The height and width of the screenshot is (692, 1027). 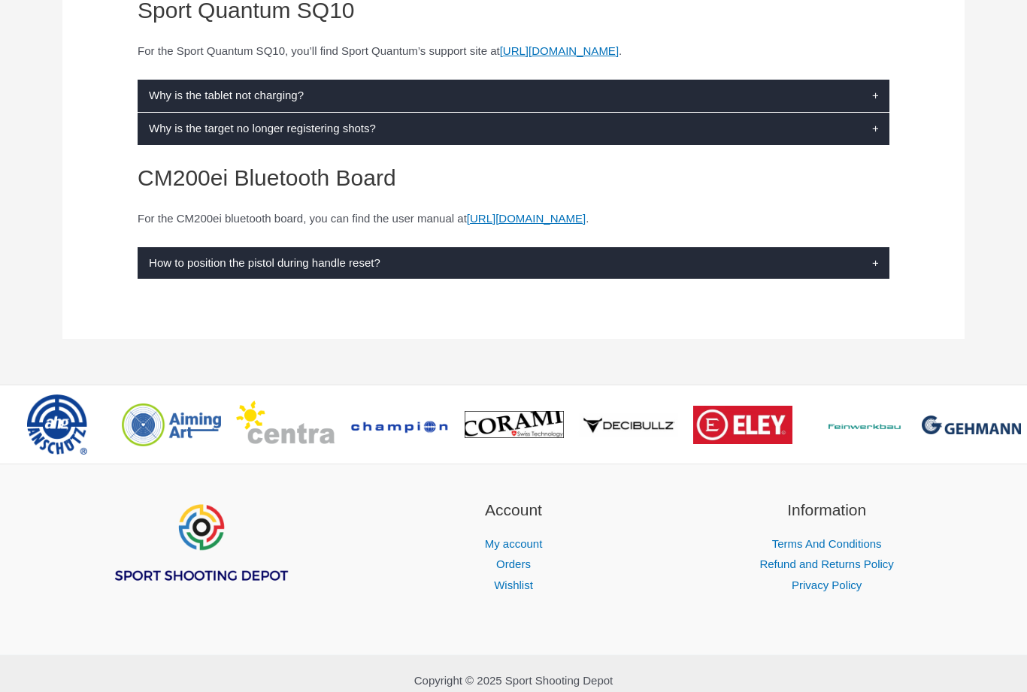 What do you see at coordinates (826, 585) in the screenshot?
I see `a: Privacy Policy` at bounding box center [826, 585].